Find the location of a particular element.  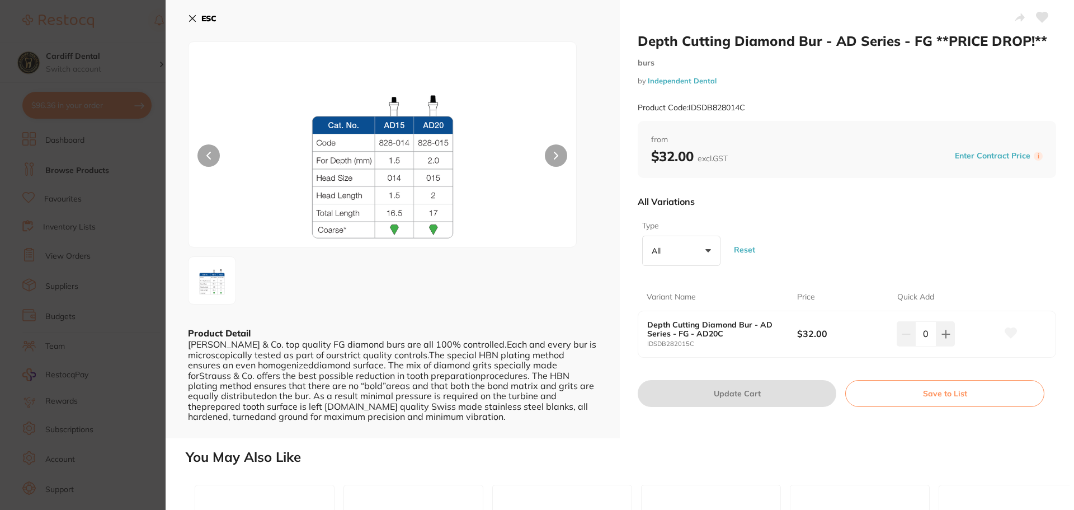

p: Variant Name is located at coordinates (671, 297).